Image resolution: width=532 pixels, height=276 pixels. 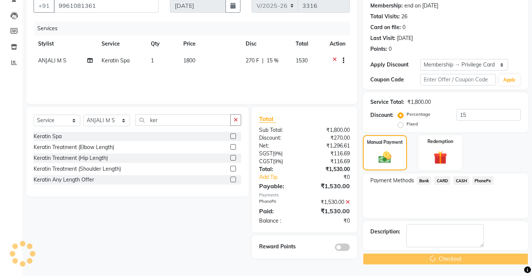 What do you see at coordinates (268, 119) in the screenshot?
I see `span: Total` at bounding box center [268, 119].